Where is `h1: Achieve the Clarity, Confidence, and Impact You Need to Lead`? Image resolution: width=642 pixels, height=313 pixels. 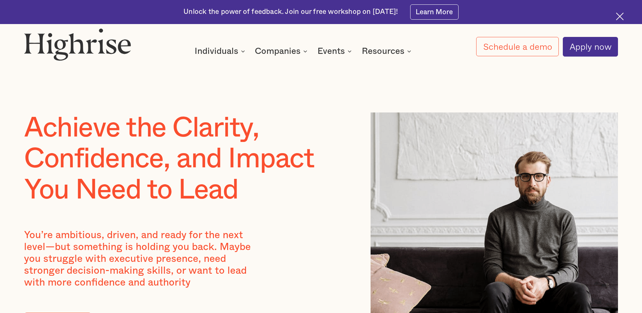 h1: Achieve the Clarity, Confidence, and Impact You Need to Lead is located at coordinates (181, 159).